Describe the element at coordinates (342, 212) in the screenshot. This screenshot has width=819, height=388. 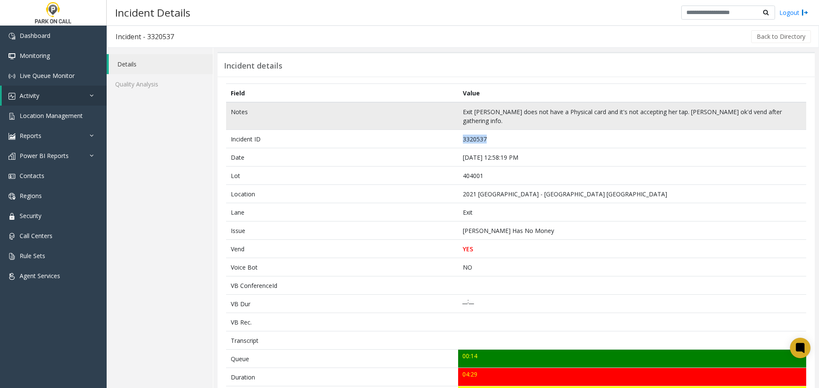
I see `td: Lane` at that location.